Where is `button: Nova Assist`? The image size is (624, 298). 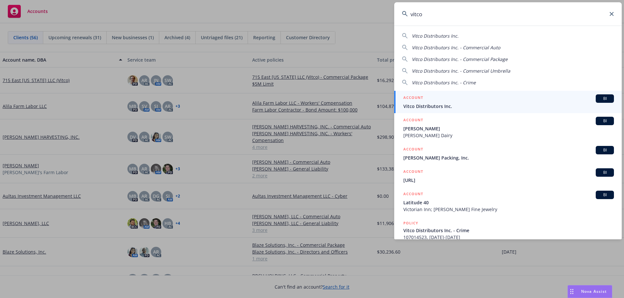
button: Nova Assist is located at coordinates (590, 292).